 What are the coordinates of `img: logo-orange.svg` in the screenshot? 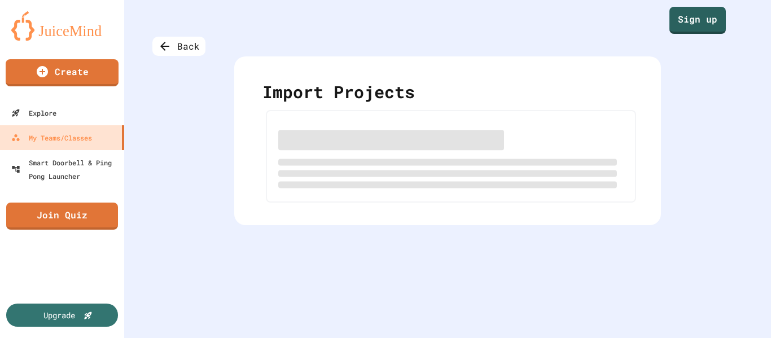 It's located at (62, 26).